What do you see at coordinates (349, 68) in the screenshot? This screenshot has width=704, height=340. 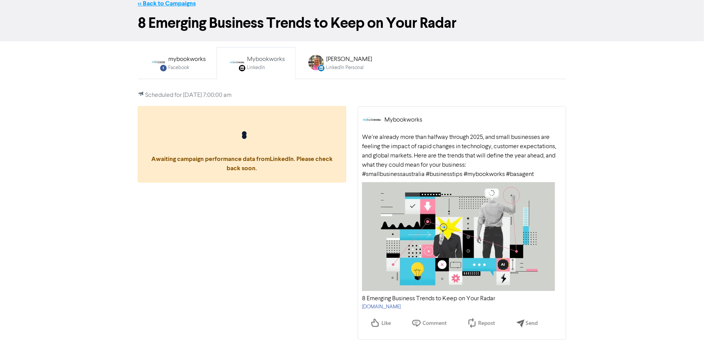 I see `div: LinkedIn Personal` at bounding box center [349, 68].